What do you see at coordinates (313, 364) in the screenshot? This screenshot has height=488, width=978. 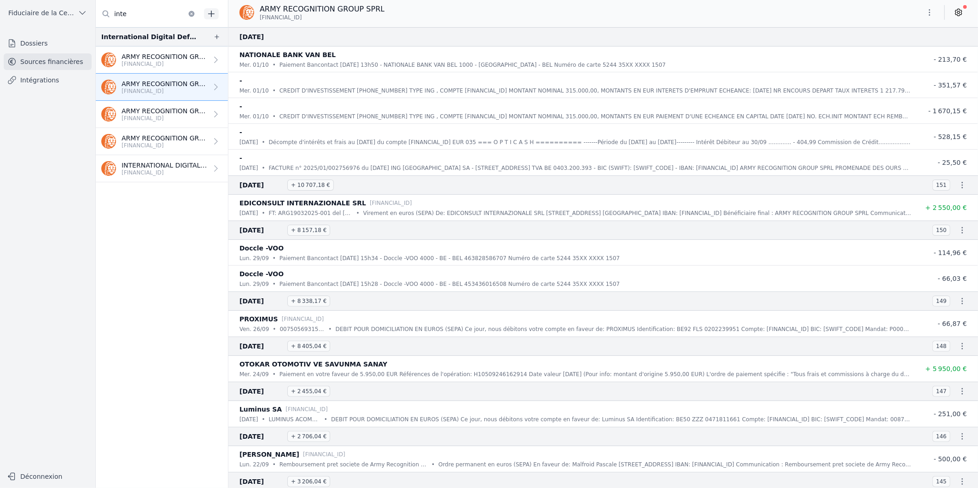 I see `p: OTOKAR OTOMOTIV VE SAVUNMA SANAY` at bounding box center [313, 364].